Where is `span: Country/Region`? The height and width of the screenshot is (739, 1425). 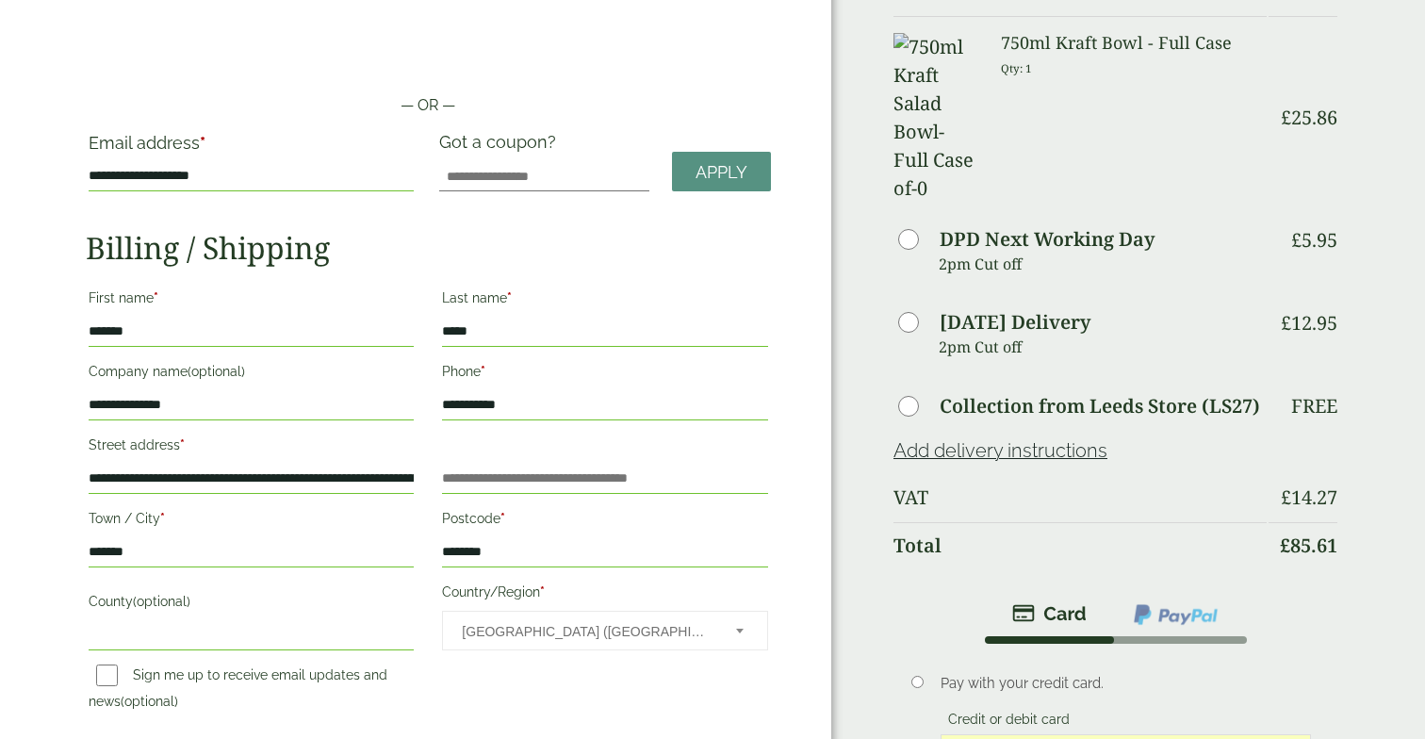 span: Country/Region is located at coordinates (605, 630).